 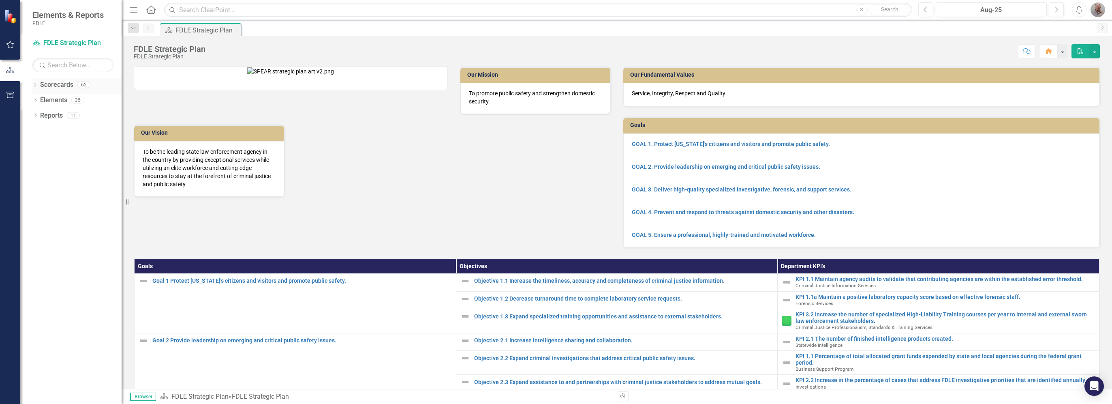 What do you see at coordinates (538, 10) in the screenshot?
I see `input: Search ClearPoint...` at bounding box center [538, 10].